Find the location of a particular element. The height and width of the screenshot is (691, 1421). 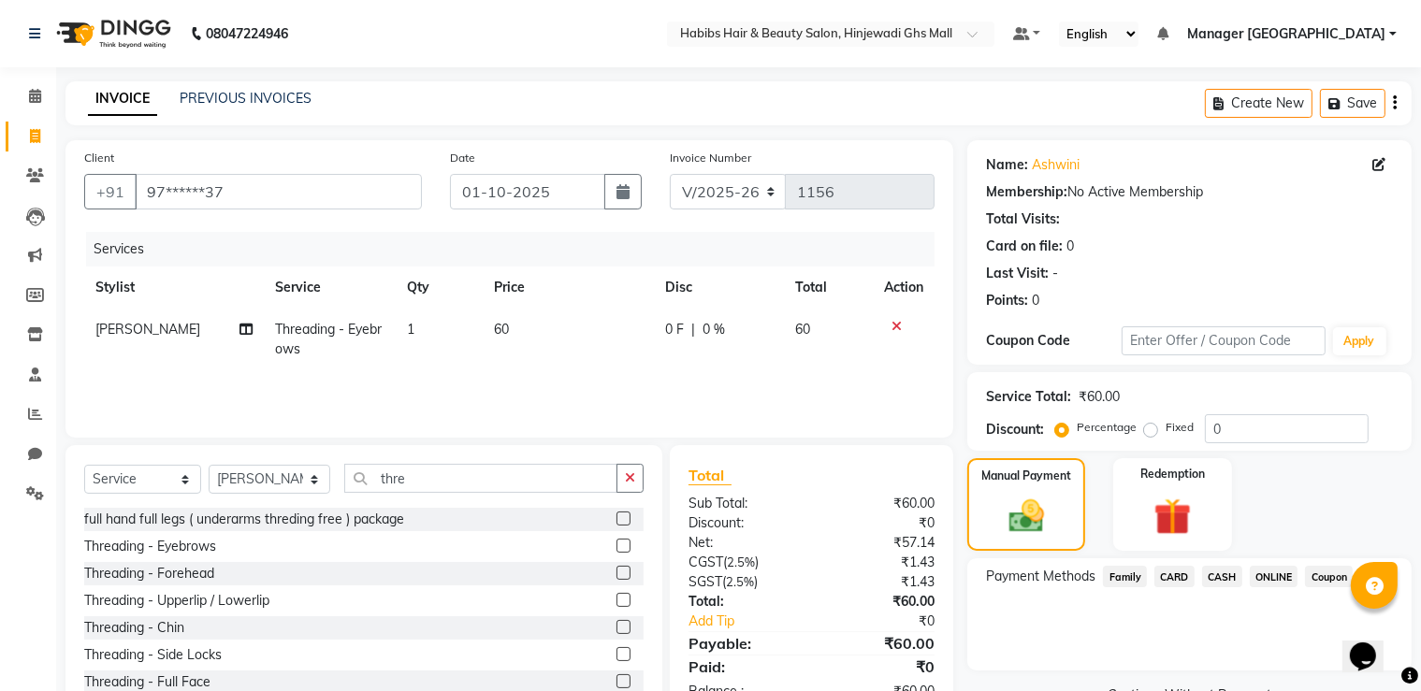

div: Paid: is located at coordinates (743, 667).